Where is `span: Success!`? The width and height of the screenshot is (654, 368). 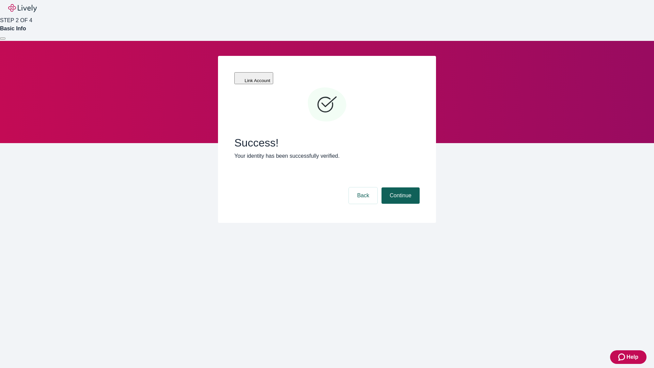
span: Success! is located at coordinates (327, 143).